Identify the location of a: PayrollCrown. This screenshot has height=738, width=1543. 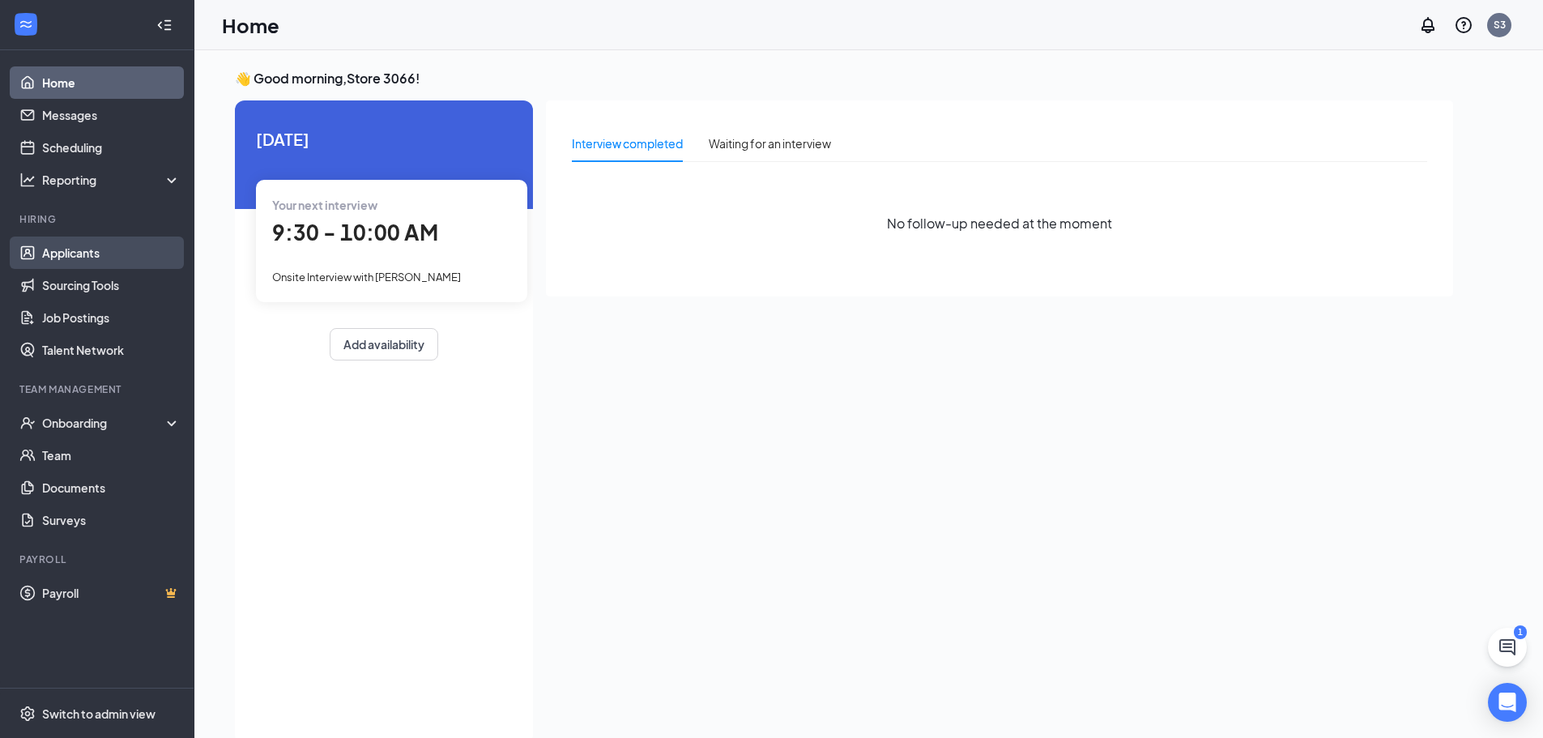
(111, 593).